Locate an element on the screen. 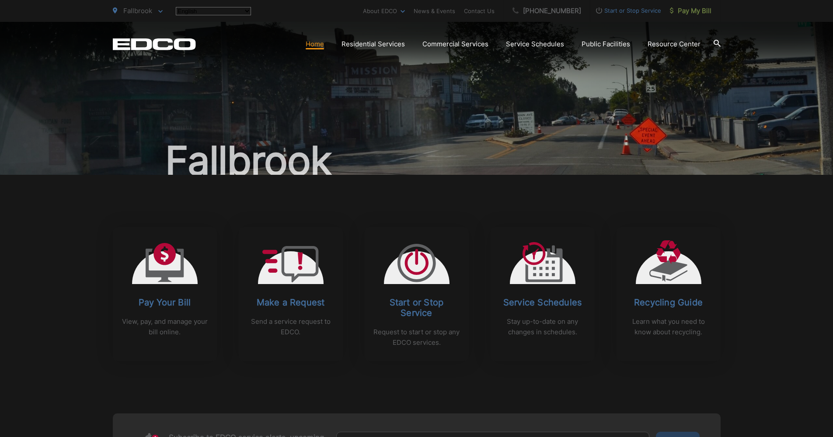 The height and width of the screenshot is (437, 833). h2: Recycling Guide is located at coordinates (668, 302).